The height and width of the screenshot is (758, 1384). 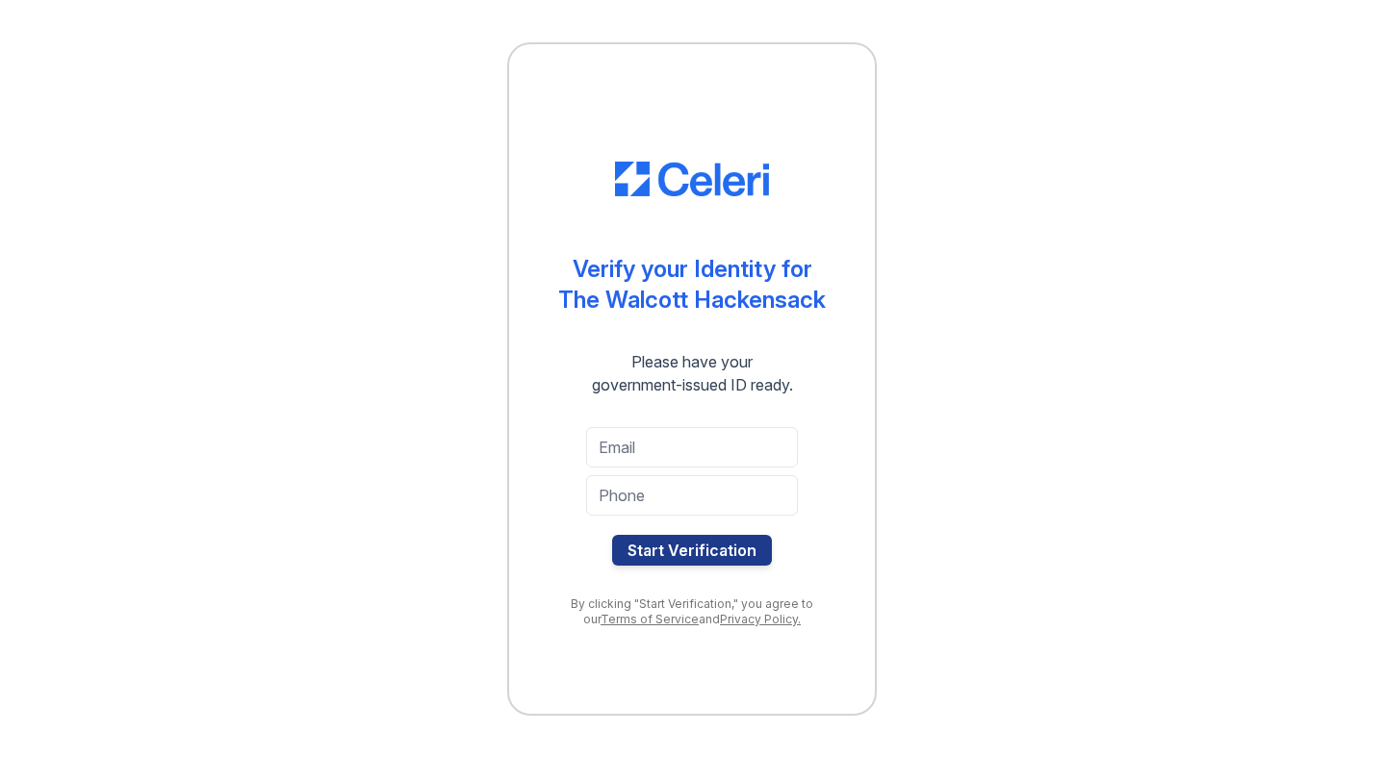 What do you see at coordinates (692, 448) in the screenshot?
I see `input: Email` at bounding box center [692, 448].